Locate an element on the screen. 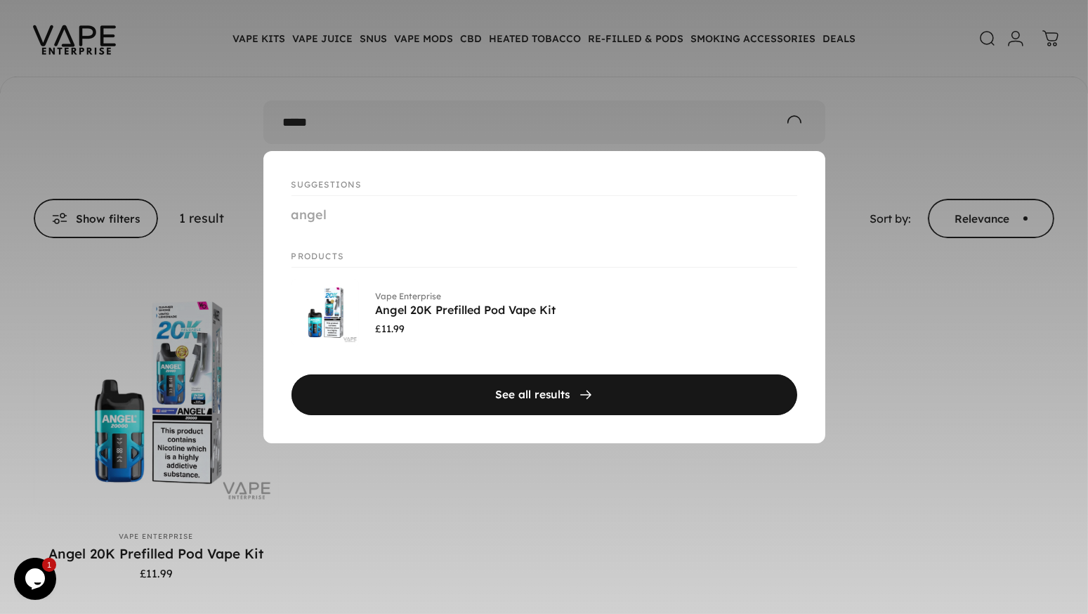 The height and width of the screenshot is (614, 1088). p: Suggestions is located at coordinates (544, 188).